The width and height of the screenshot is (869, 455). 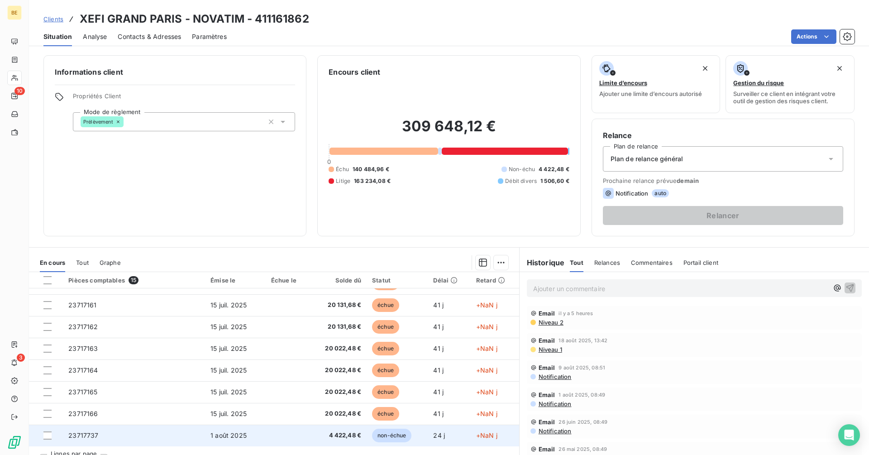 What do you see at coordinates (83, 370) in the screenshot?
I see `span: 23717164` at bounding box center [83, 370].